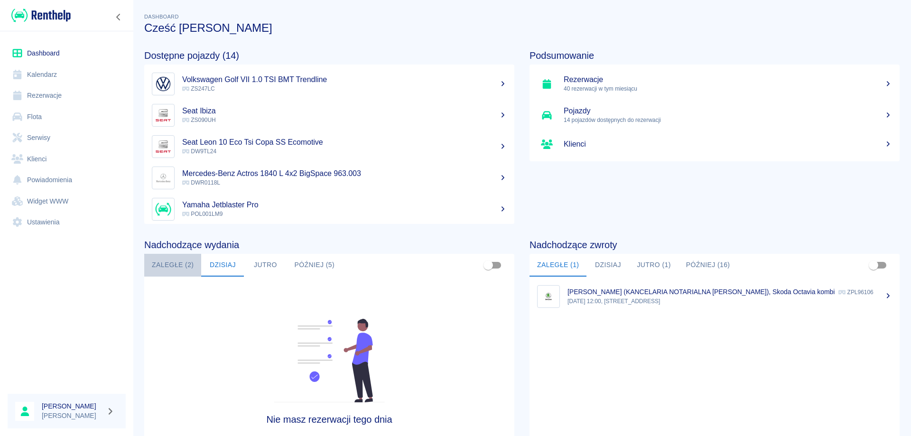 This screenshot has height=436, width=911. I want to click on a: Pojazdy14 pojazdów dostępnych do rezerwacji, so click(714, 115).